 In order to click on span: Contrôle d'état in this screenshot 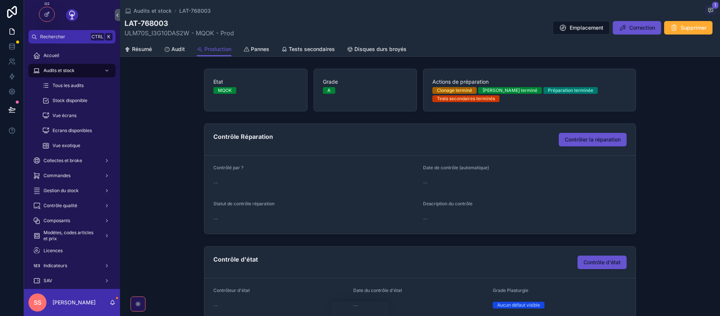, I will do `click(602, 262)`.